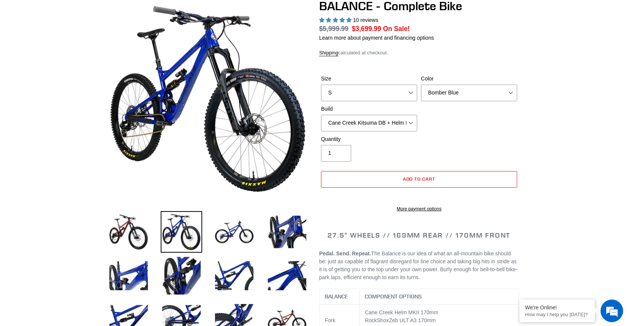 The width and height of the screenshot is (627, 326). Describe the element at coordinates (558, 307) in the screenshot. I see `div: We're Online!` at that location.